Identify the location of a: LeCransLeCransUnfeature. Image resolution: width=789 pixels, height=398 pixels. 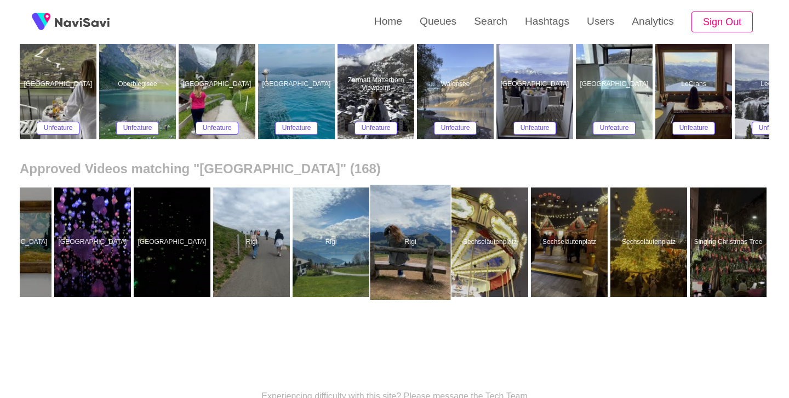
(695, 84).